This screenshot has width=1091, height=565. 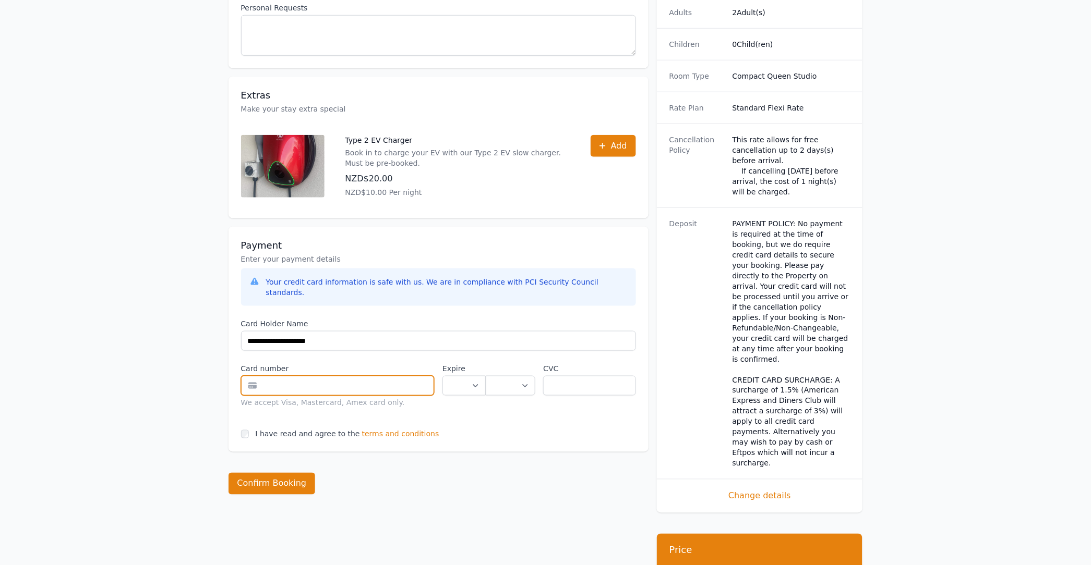 What do you see at coordinates (696, 108) in the screenshot?
I see `dt: Rate Plan` at bounding box center [696, 108].